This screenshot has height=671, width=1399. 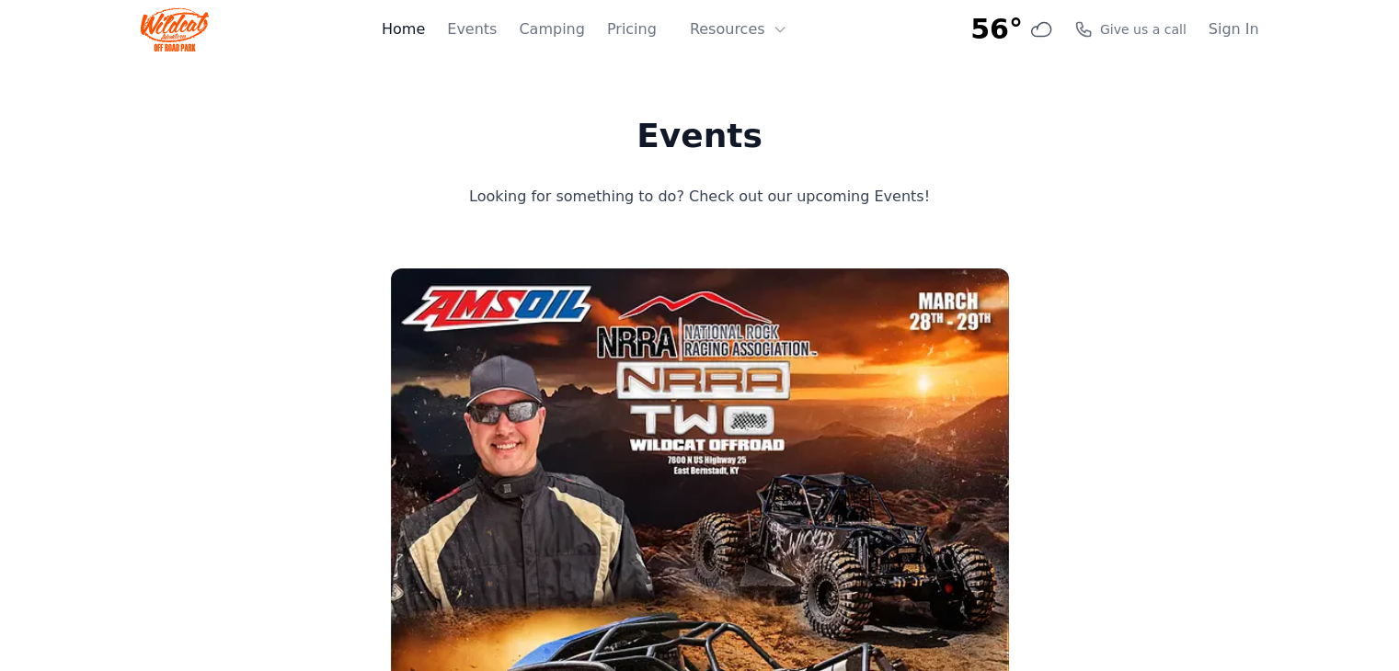 I want to click on a: Pricing, so click(x=632, y=29).